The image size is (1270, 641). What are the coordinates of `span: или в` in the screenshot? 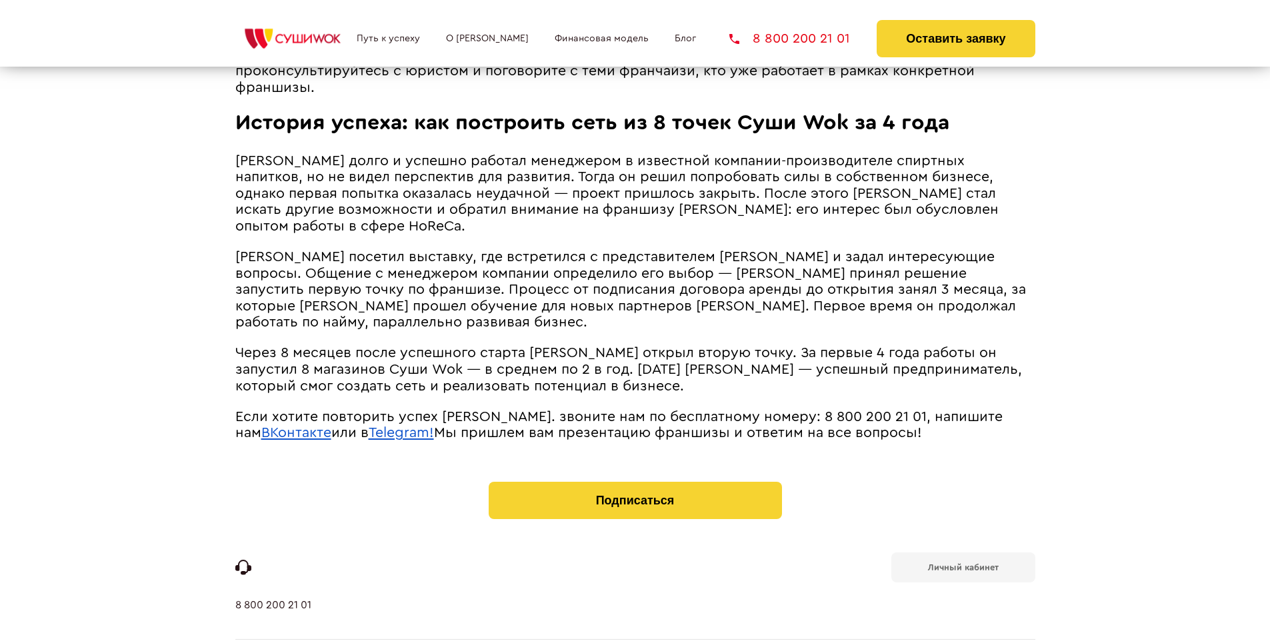 It's located at (350, 433).